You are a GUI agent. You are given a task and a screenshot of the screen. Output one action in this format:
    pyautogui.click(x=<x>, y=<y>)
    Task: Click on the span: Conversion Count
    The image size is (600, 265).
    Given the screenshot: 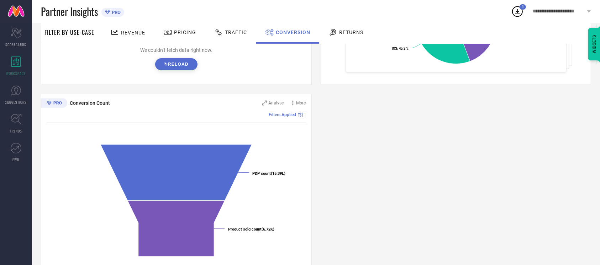 What is the action you would take?
    pyautogui.click(x=90, y=103)
    